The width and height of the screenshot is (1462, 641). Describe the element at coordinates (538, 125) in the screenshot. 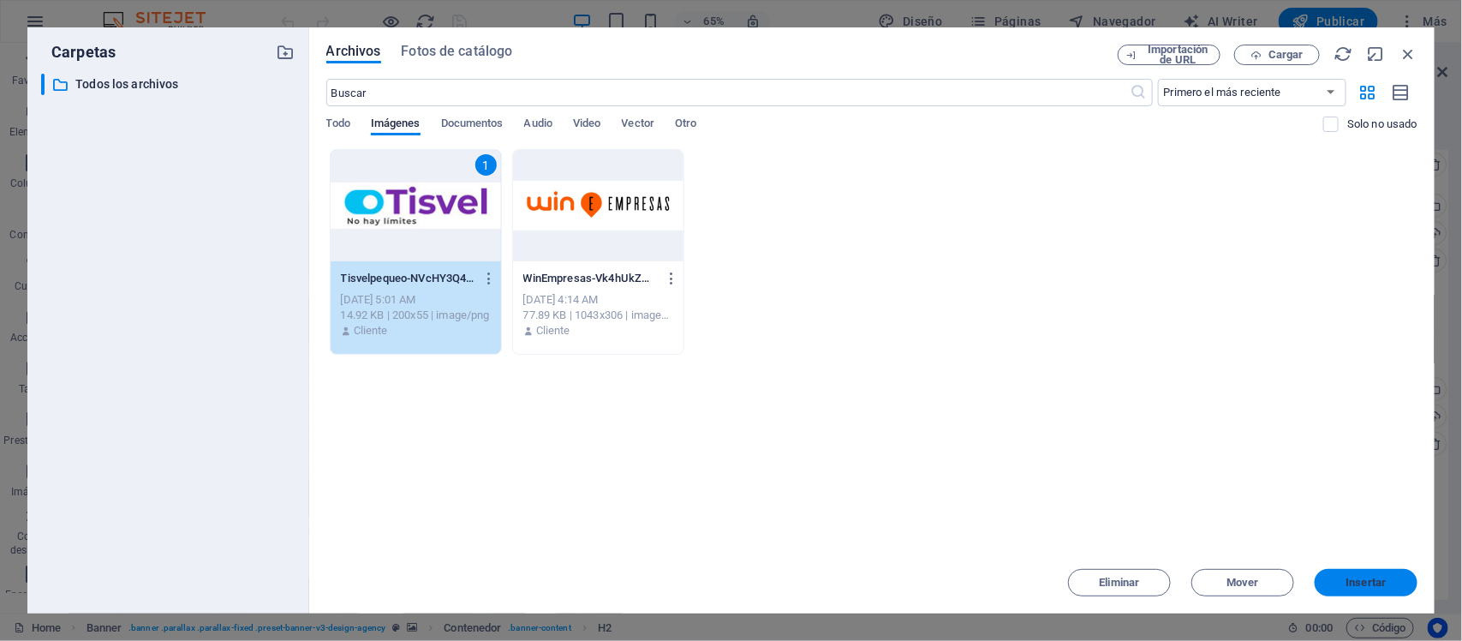

I see `span: Audio` at that location.